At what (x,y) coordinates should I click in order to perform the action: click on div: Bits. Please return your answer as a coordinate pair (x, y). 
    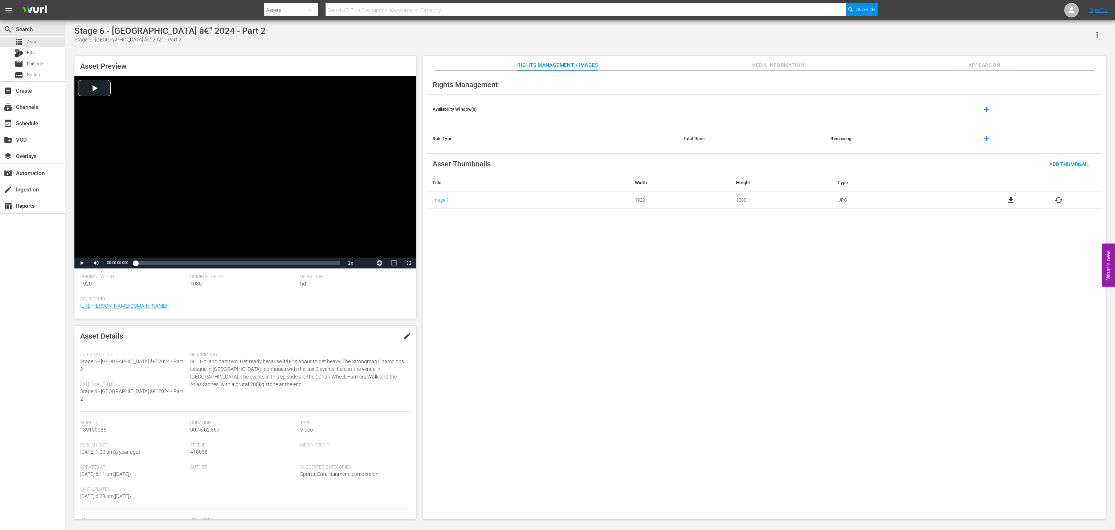
    Looking at the image, I should click on (19, 53).